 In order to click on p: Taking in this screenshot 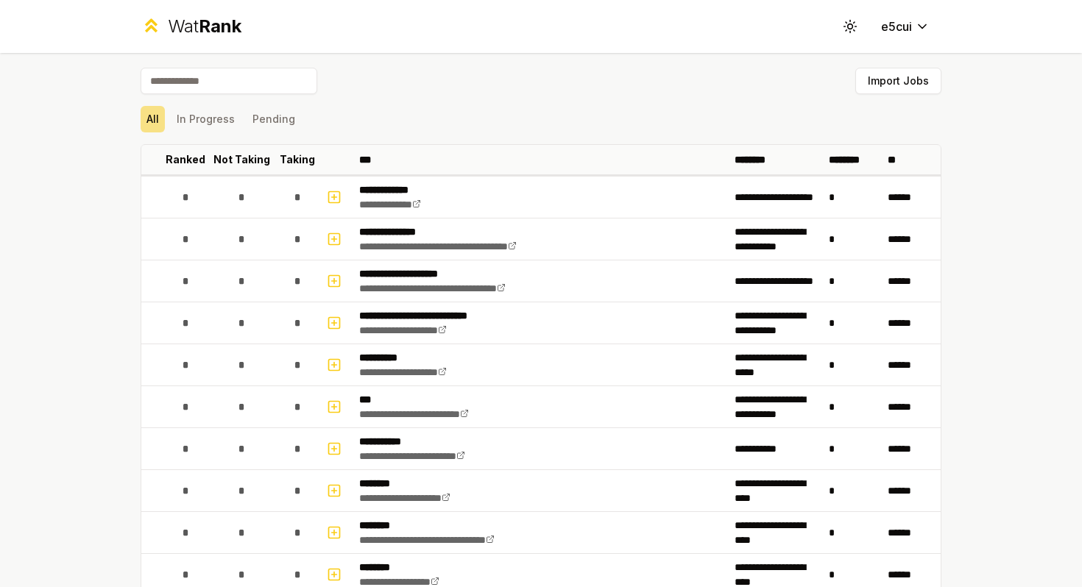, I will do `click(297, 160)`.